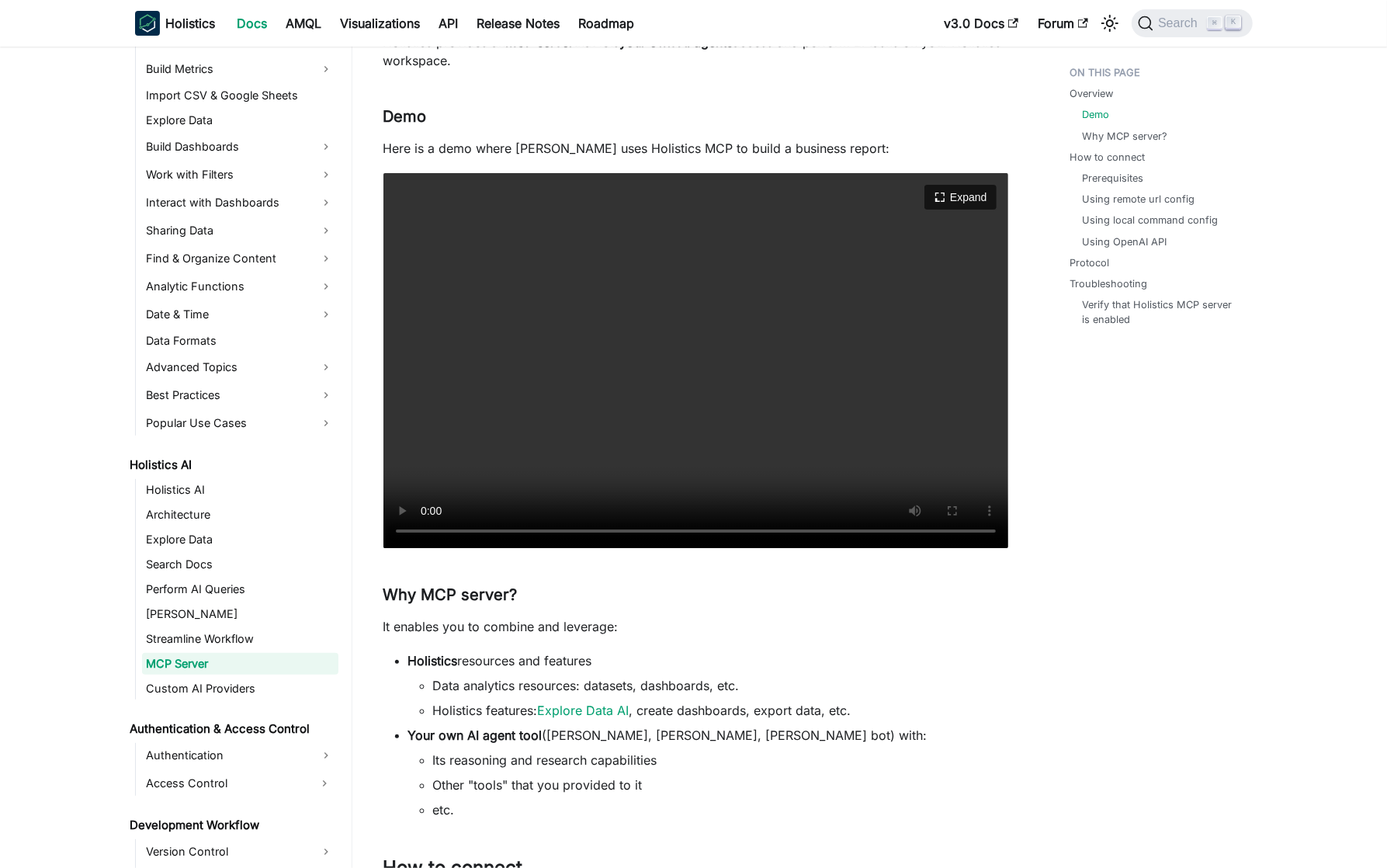  Describe the element at coordinates (721, 685) in the screenshot. I see `li: Data analytics resources: datasets, dashboards, etc.` at that location.